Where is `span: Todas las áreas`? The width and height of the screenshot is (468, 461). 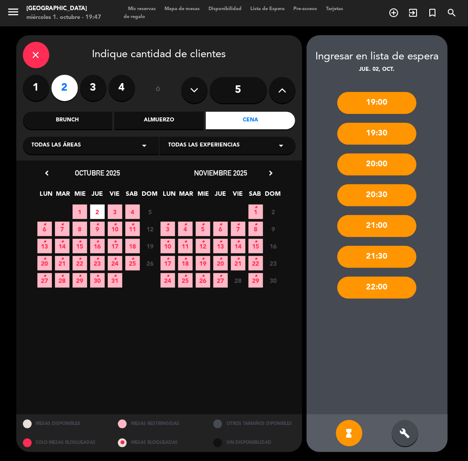
span: Todas las áreas is located at coordinates (56, 145).